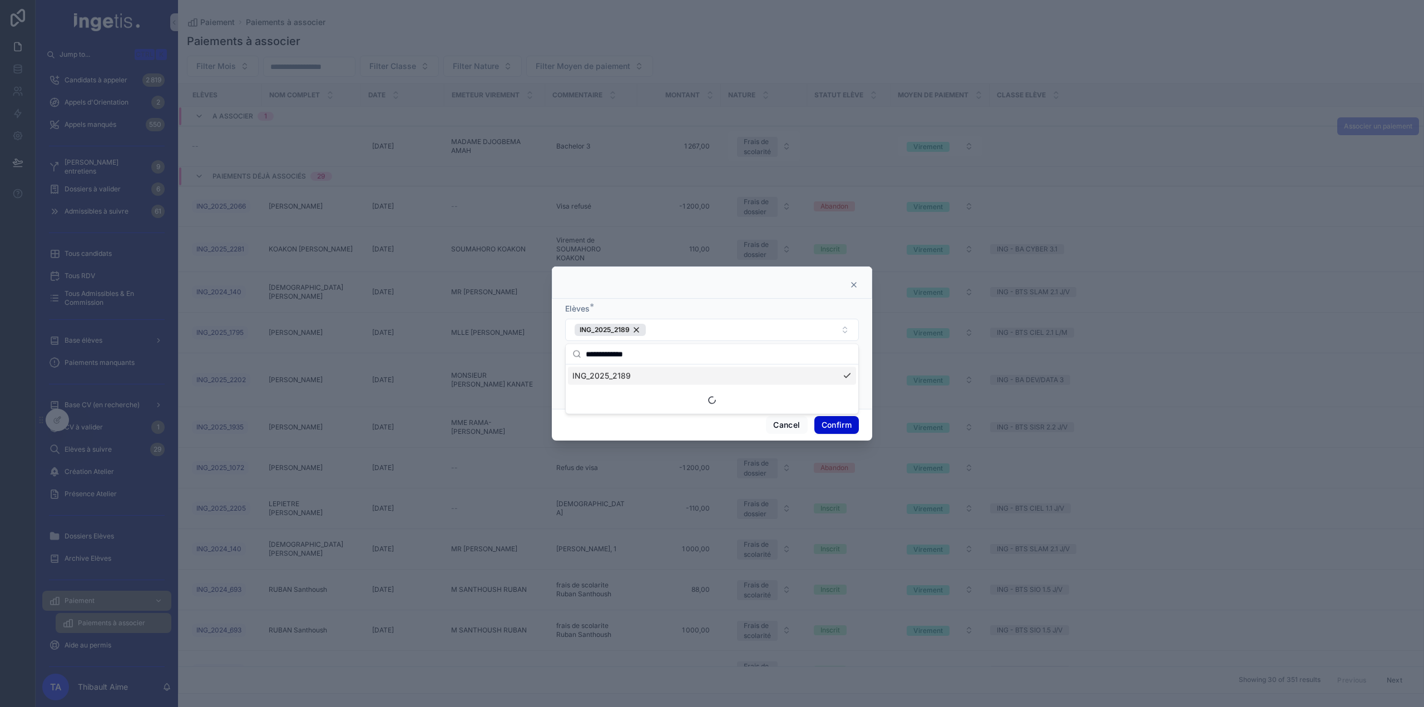 The width and height of the screenshot is (1424, 707). What do you see at coordinates (577, 308) in the screenshot?
I see `span: Elèves` at bounding box center [577, 308].